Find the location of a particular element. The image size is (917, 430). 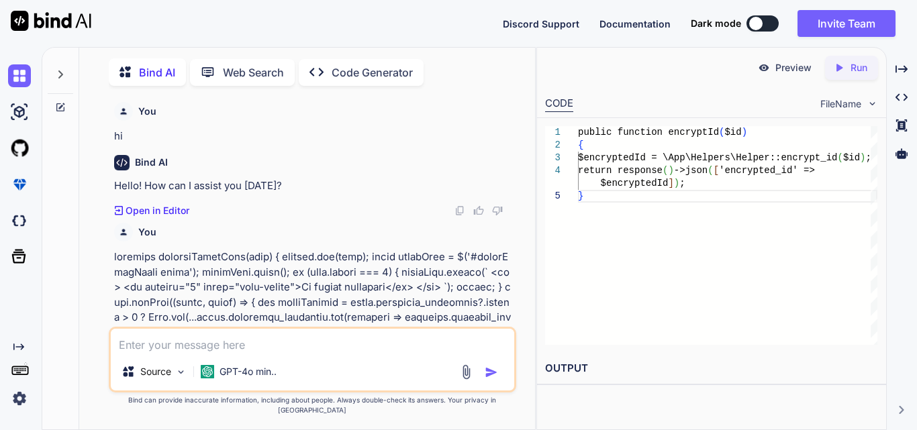

p: Web Search is located at coordinates (253, 72).